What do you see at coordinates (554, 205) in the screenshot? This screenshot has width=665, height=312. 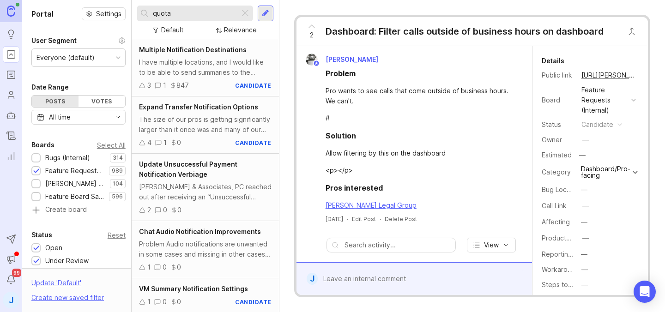 I see `label: Call Link` at bounding box center [554, 205].